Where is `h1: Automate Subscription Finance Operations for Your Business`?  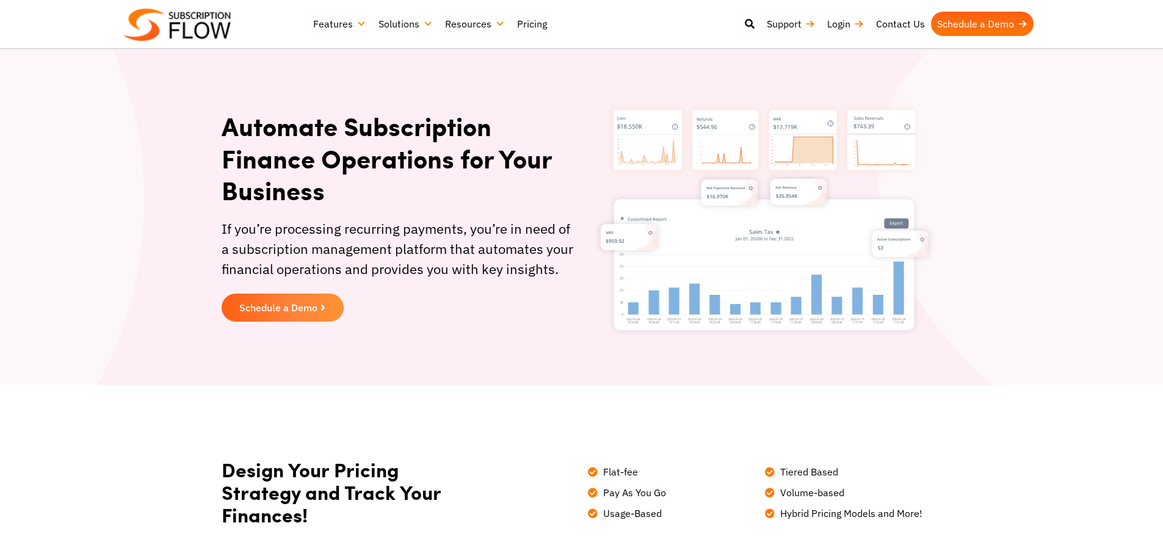 h1: Automate Subscription Finance Operations for Your Business is located at coordinates (399, 158).